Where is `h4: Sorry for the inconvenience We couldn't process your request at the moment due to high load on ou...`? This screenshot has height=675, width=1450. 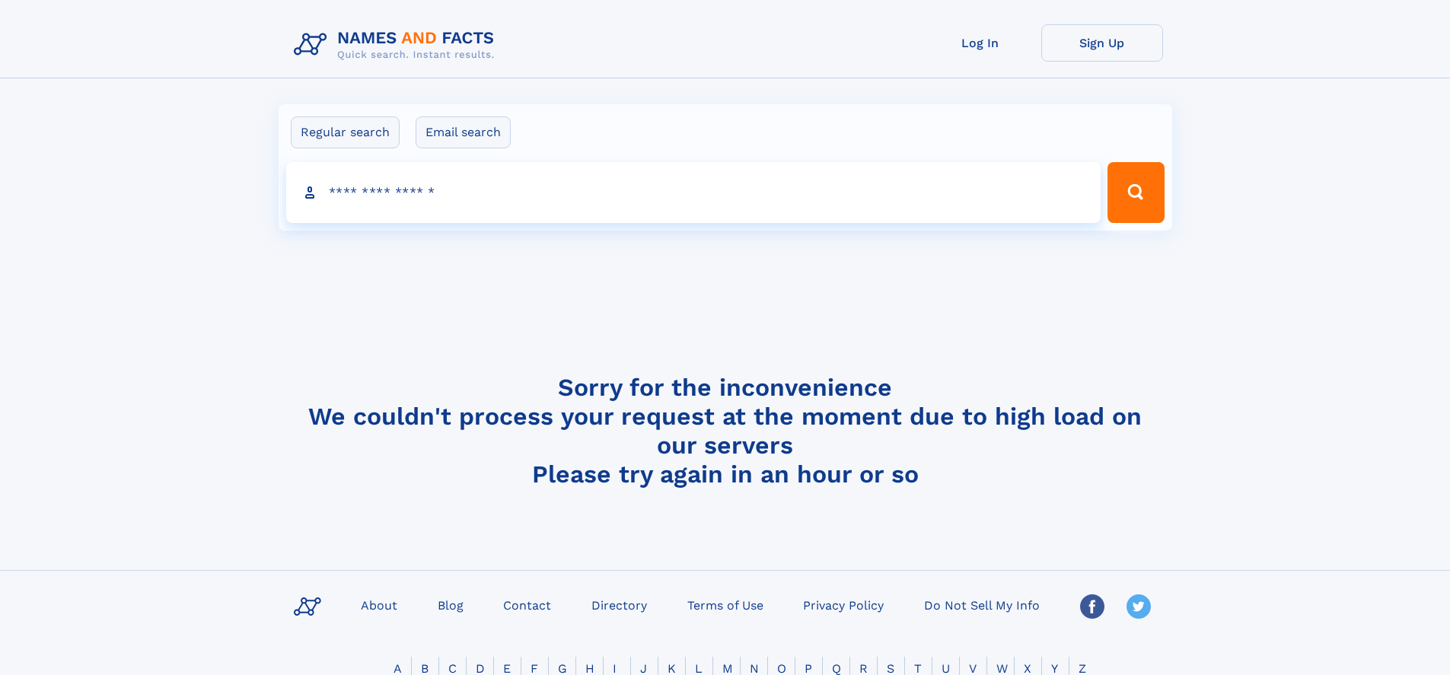 h4: Sorry for the inconvenience We couldn't process your request at the moment due to high load on ou... is located at coordinates (725, 431).